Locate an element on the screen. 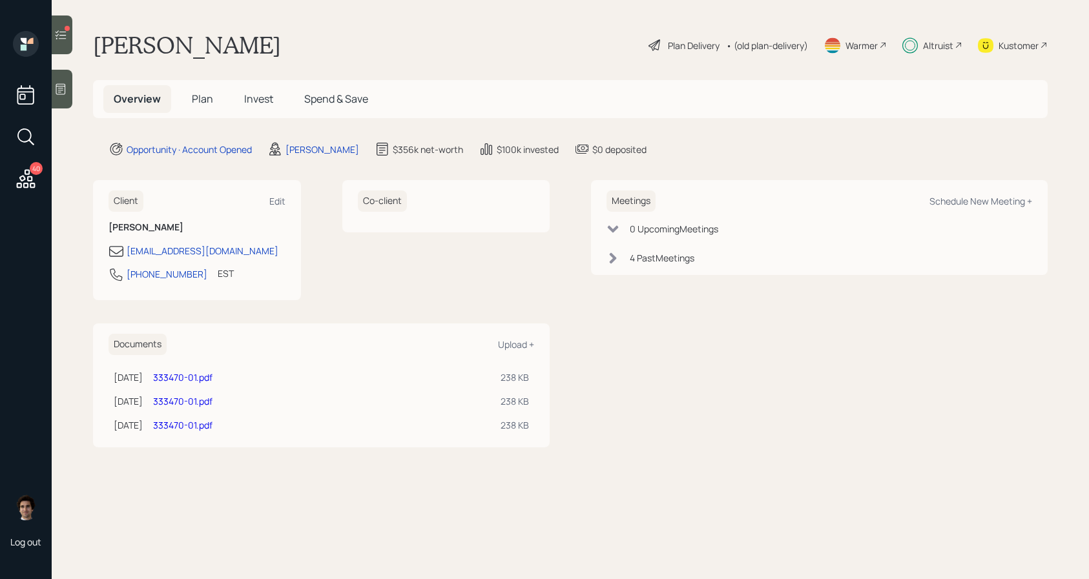  div: • (old plan-delivery) is located at coordinates (767, 45).